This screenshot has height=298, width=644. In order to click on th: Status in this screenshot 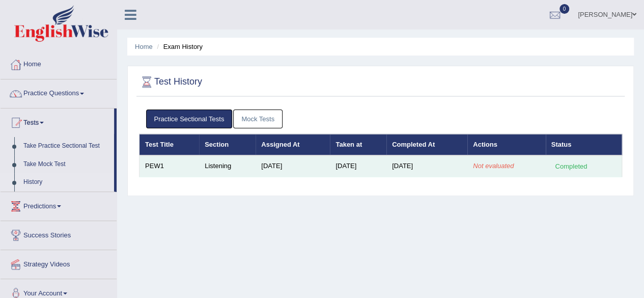, I will do `click(584, 145)`.